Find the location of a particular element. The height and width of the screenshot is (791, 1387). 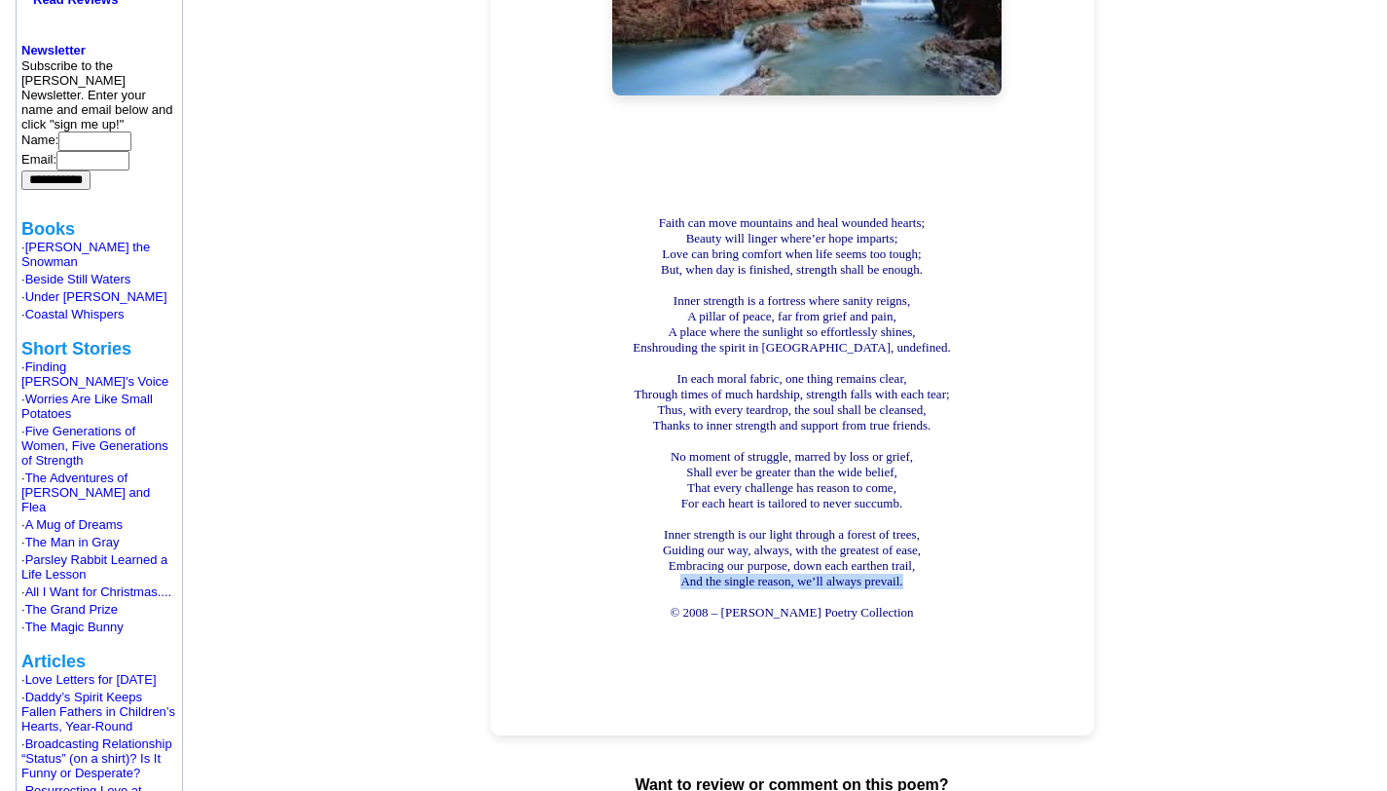

span: And the single reason, we’ll always prevail. is located at coordinates (791, 580).